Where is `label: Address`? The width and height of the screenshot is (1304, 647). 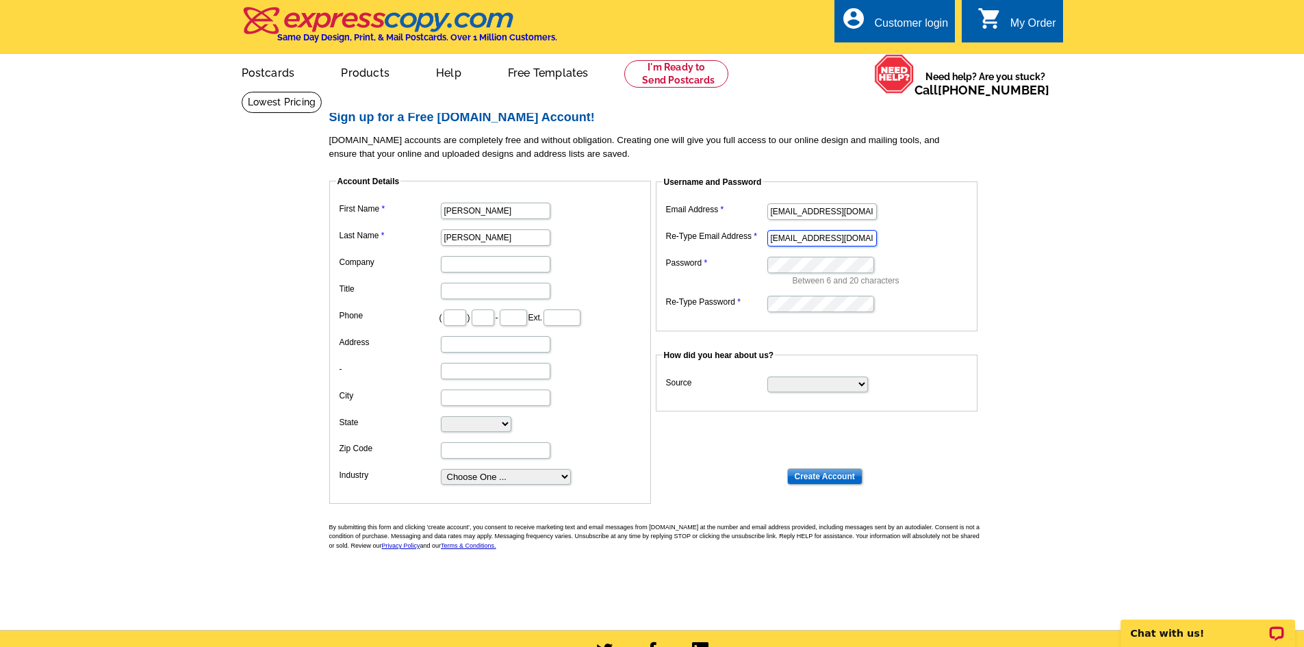
label: Address is located at coordinates (390, 342).